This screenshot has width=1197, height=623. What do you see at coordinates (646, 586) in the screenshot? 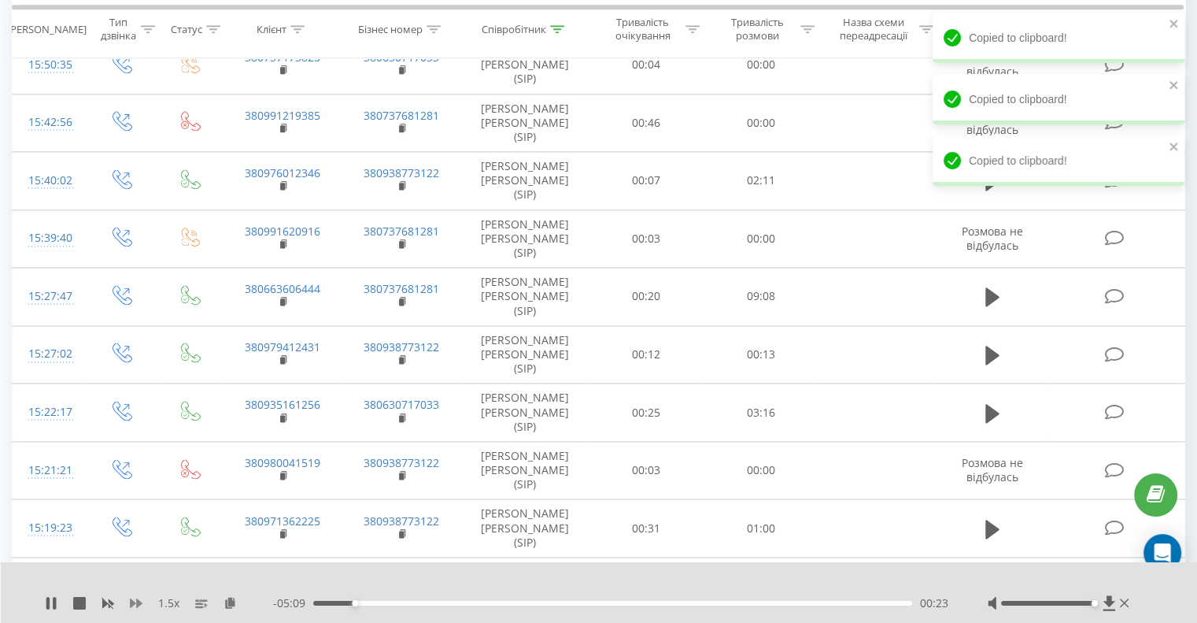
I see `td: 00:38` at bounding box center [646, 586].